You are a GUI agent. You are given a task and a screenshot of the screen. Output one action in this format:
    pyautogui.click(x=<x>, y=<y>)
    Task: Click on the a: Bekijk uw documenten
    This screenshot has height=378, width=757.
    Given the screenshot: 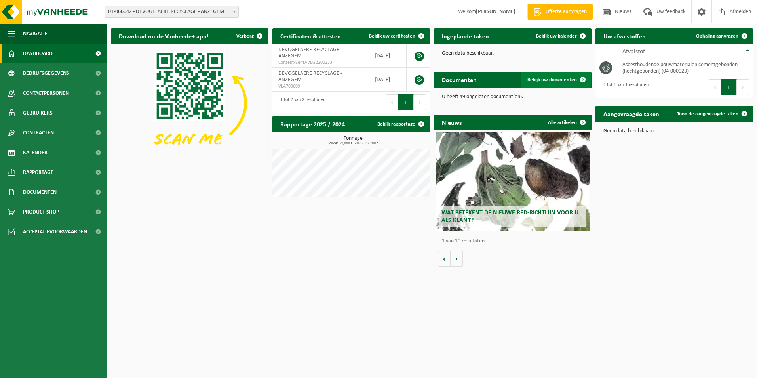 What is the action you would take?
    pyautogui.click(x=556, y=80)
    